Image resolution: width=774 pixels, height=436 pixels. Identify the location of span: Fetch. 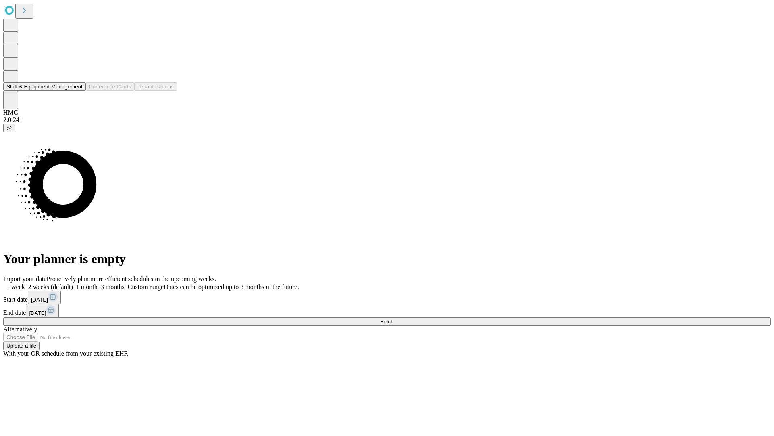
(387, 321).